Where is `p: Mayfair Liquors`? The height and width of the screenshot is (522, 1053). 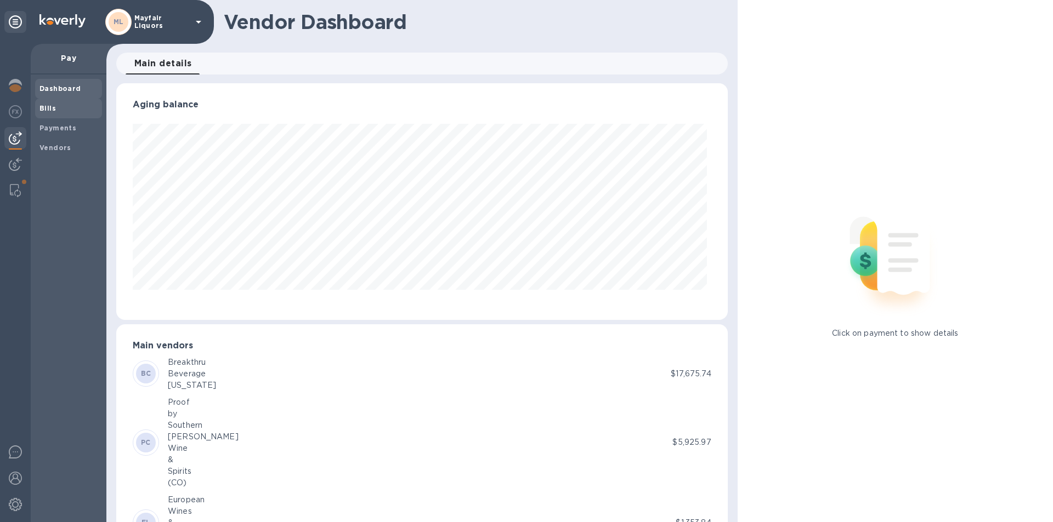 p: Mayfair Liquors is located at coordinates (162, 22).